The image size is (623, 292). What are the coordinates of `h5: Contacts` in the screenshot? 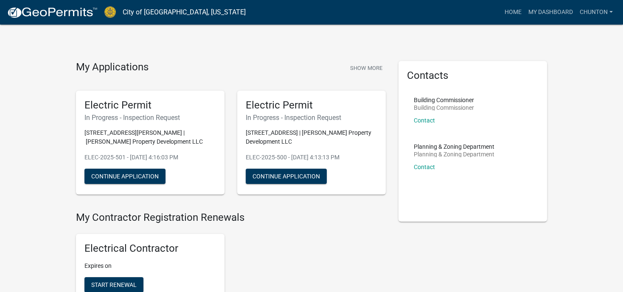 It's located at (473, 76).